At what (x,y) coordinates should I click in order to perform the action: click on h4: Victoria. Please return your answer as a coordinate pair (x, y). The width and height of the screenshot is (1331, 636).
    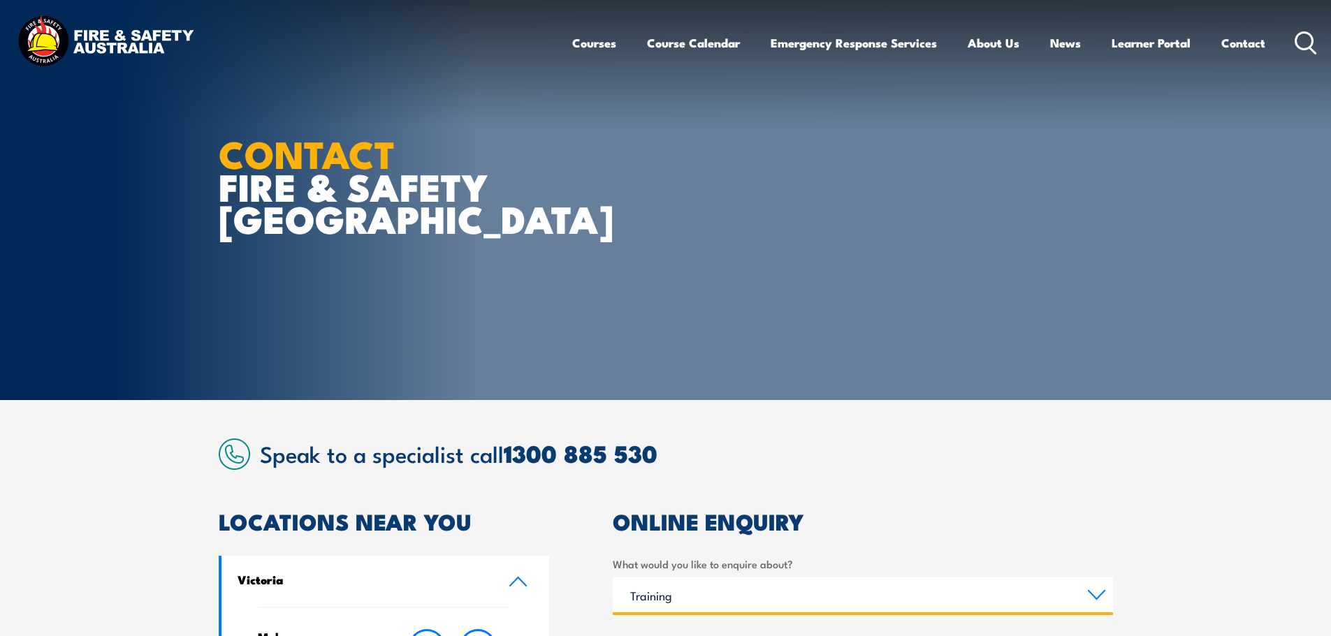
    Looking at the image, I should click on (363, 580).